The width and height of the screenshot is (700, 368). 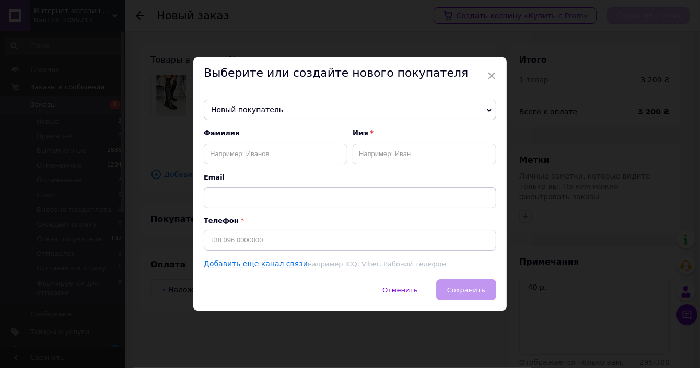 What do you see at coordinates (275, 154) in the screenshot?
I see `input: Например: Иванов` at bounding box center [275, 154].